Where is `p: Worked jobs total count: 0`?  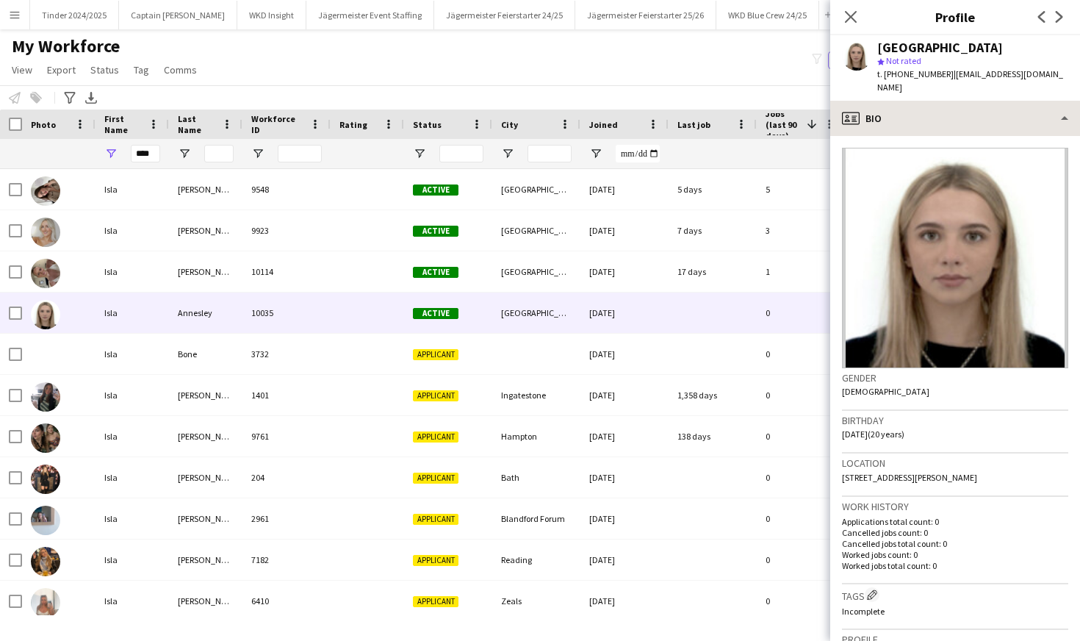 p: Worked jobs total count: 0 is located at coordinates (955, 565).